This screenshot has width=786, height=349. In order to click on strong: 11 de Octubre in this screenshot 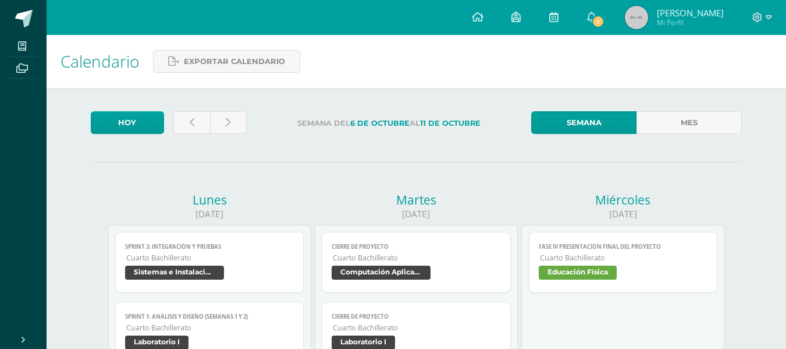, I will do `click(451, 123)`.